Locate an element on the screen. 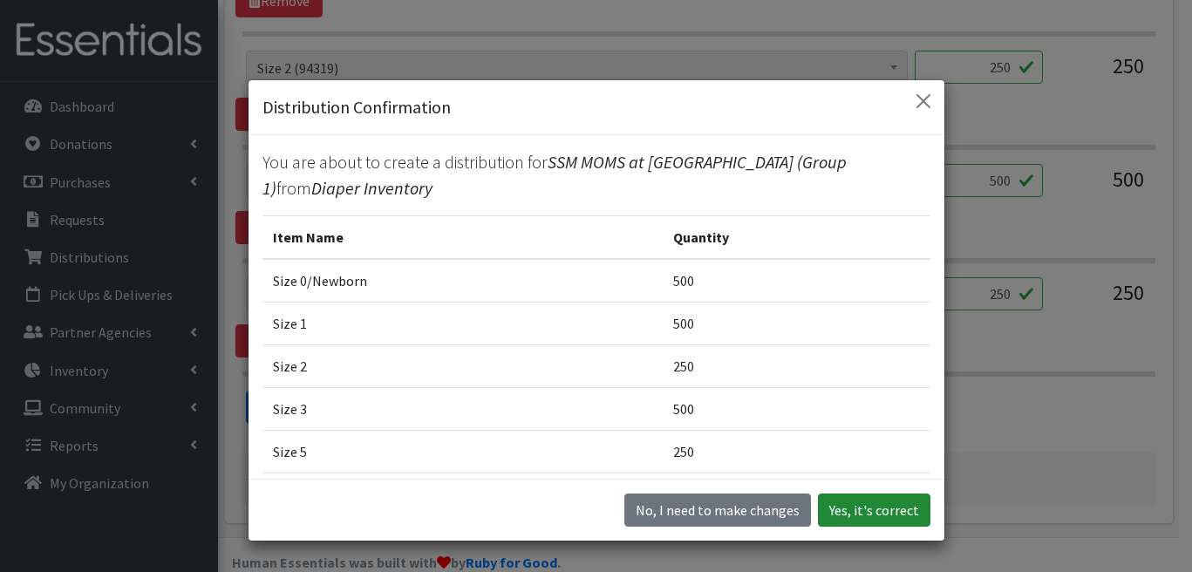 This screenshot has width=1192, height=572. td: Size 1 is located at coordinates (463, 324).